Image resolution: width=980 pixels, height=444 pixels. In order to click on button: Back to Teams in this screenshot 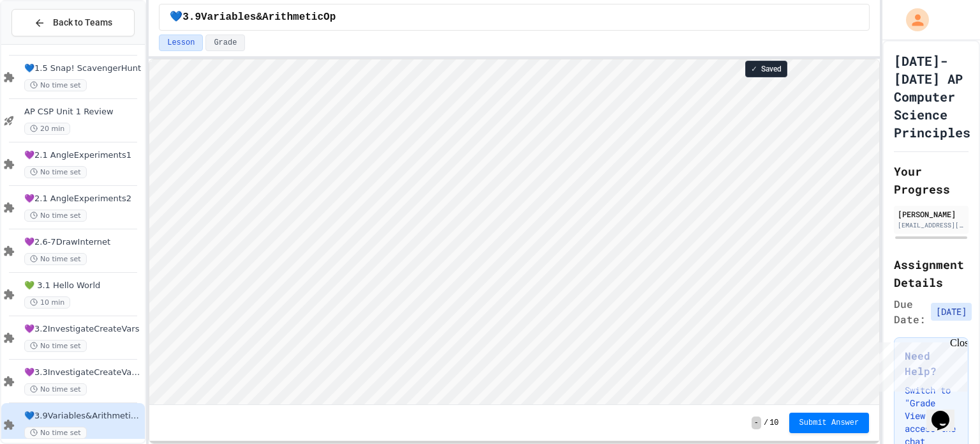, I will do `click(73, 22)`.